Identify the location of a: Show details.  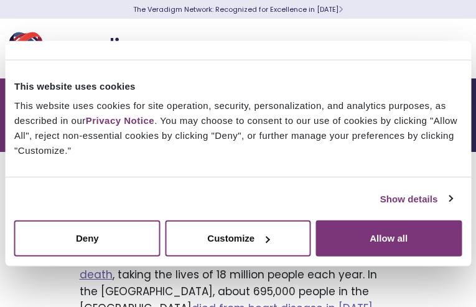
(416, 198).